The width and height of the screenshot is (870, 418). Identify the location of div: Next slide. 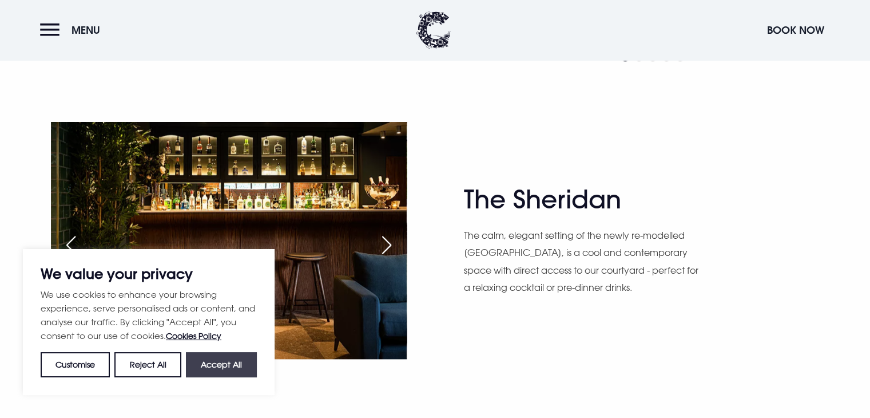
(387, 245).